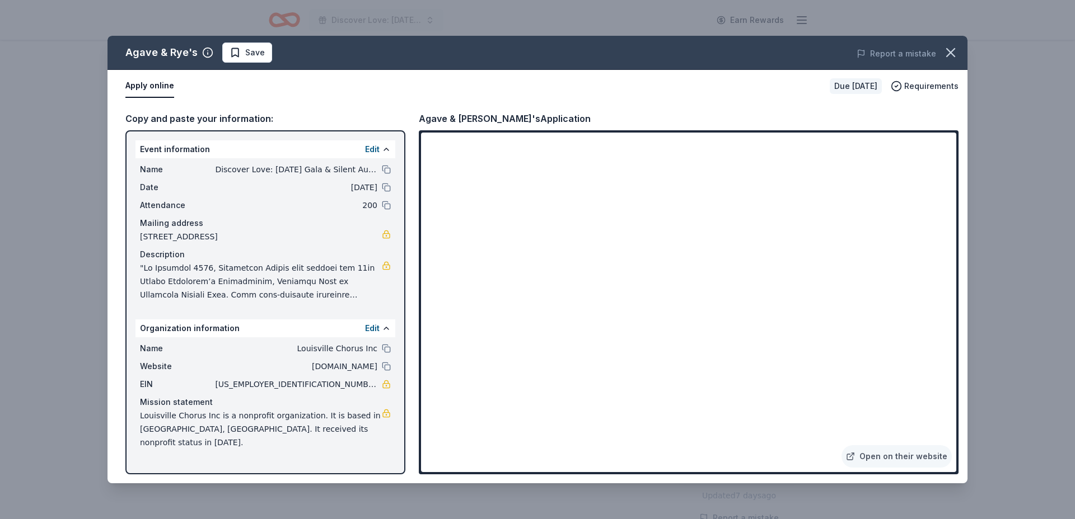 The image size is (1075, 519). Describe the element at coordinates (931, 86) in the screenshot. I see `span: Requirements` at that location.